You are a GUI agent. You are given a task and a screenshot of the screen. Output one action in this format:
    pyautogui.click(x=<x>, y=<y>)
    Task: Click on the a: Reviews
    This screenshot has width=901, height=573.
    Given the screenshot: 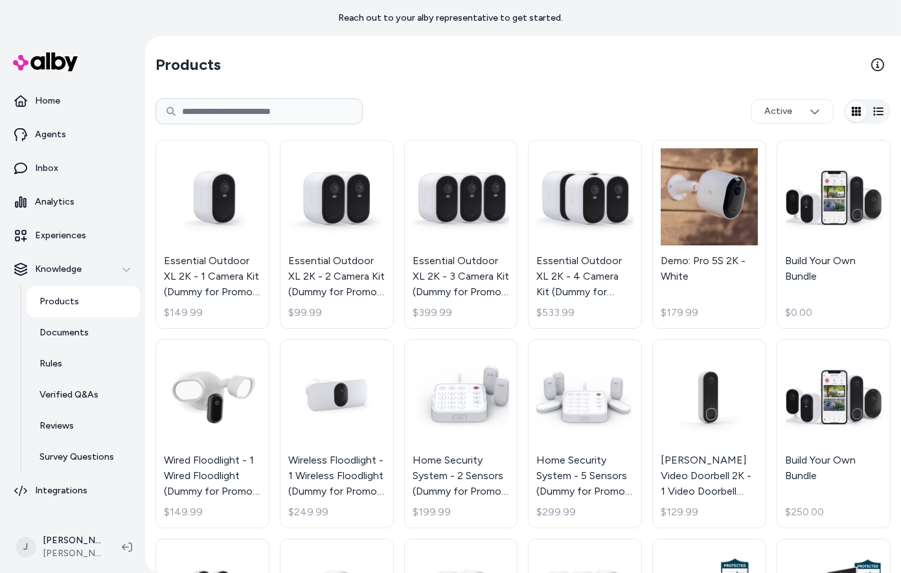 What is the action you would take?
    pyautogui.click(x=83, y=426)
    